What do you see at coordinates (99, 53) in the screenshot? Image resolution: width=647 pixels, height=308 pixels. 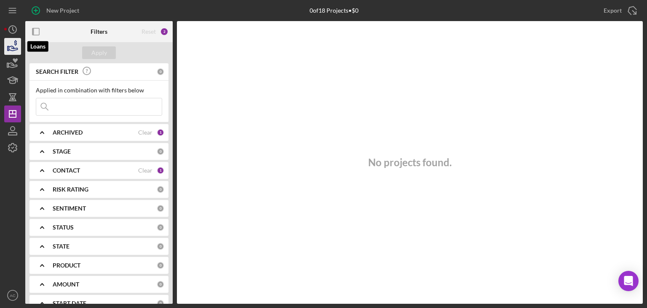 I see `div: Apply` at bounding box center [99, 53].